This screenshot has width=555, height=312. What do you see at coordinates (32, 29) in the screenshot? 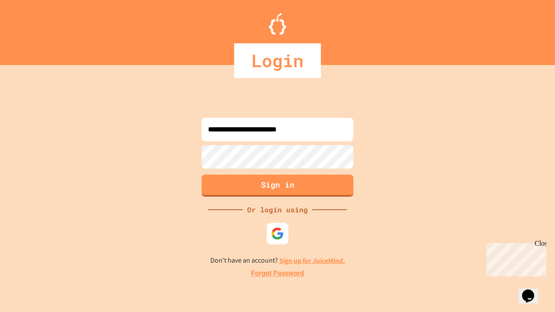
I see `div: Chat with us now!Close` at bounding box center [32, 29].